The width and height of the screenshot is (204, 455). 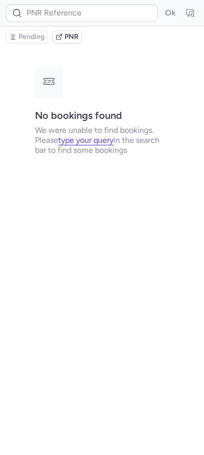 I want to click on button: type your query, so click(x=85, y=140).